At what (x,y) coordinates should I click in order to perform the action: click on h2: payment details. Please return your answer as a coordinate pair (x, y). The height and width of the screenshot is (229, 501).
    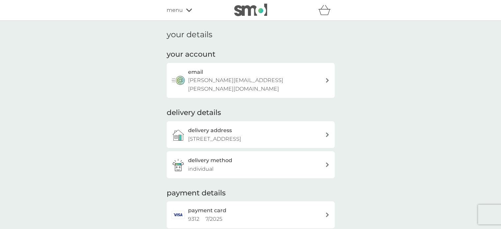
    Looking at the image, I should click on (196, 193).